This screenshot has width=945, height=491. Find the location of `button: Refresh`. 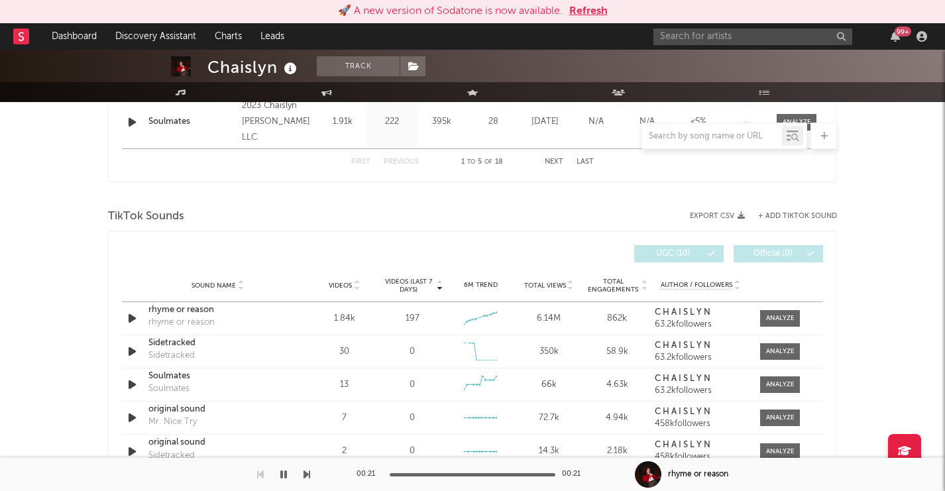

button: Refresh is located at coordinates (589, 11).